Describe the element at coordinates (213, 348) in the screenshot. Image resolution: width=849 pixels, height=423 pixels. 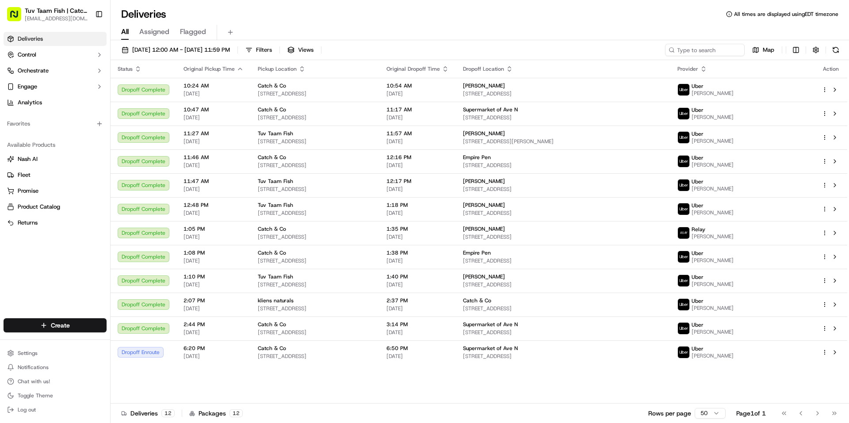
I see `span: 6:20 PM` at that location.